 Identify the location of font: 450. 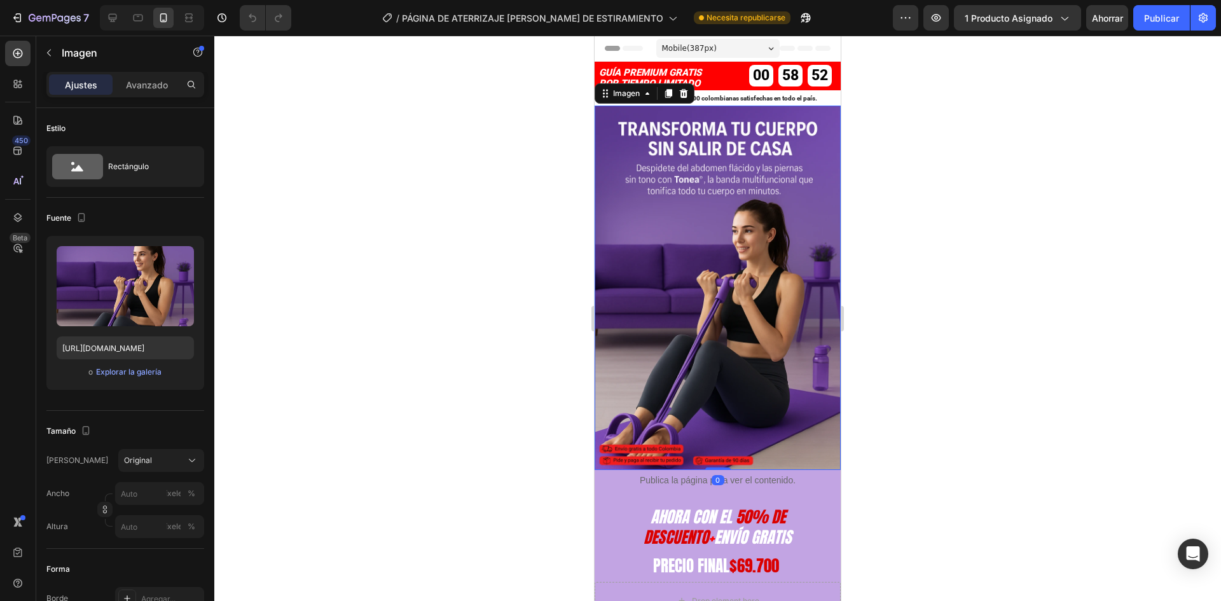
(21, 140).